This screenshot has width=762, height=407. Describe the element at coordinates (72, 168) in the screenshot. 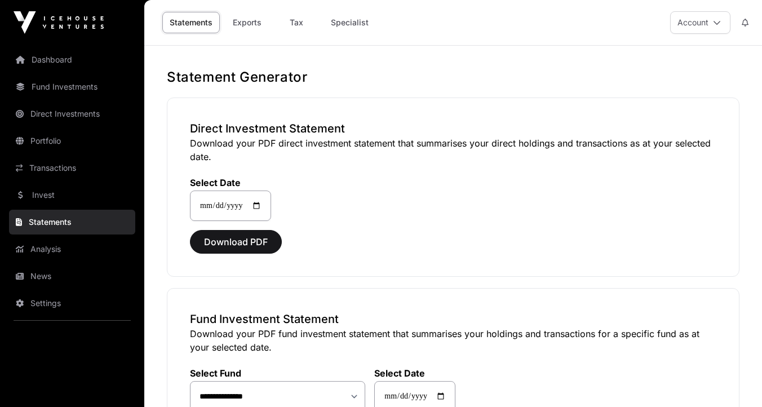

I see `a: Transactions` at that location.